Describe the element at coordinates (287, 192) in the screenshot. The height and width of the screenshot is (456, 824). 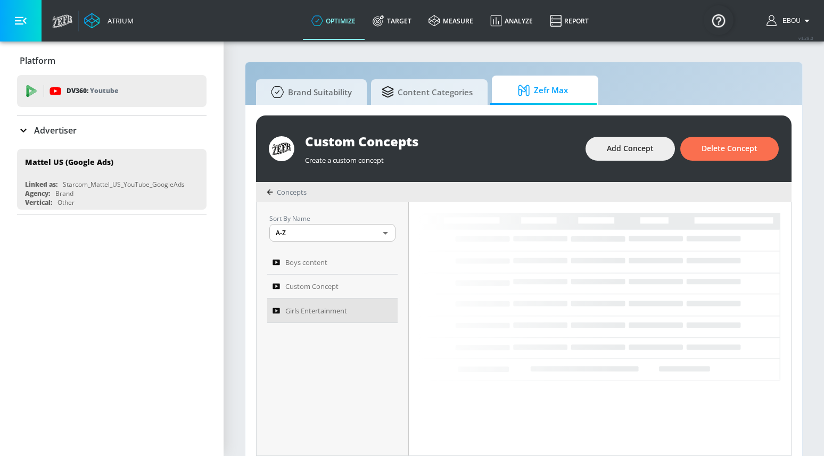
I see `div: Concepts` at that location.